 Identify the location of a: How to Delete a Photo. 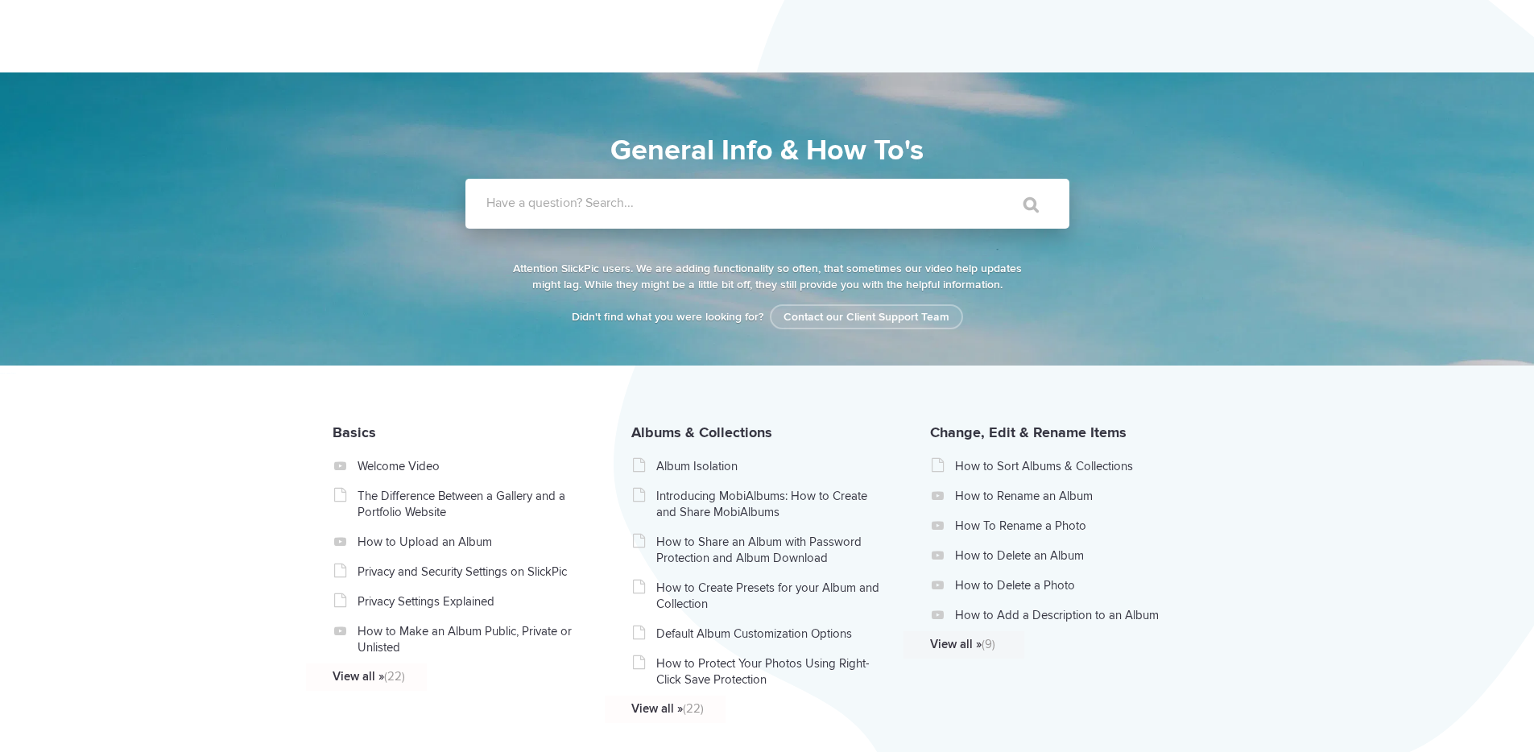
(1069, 585).